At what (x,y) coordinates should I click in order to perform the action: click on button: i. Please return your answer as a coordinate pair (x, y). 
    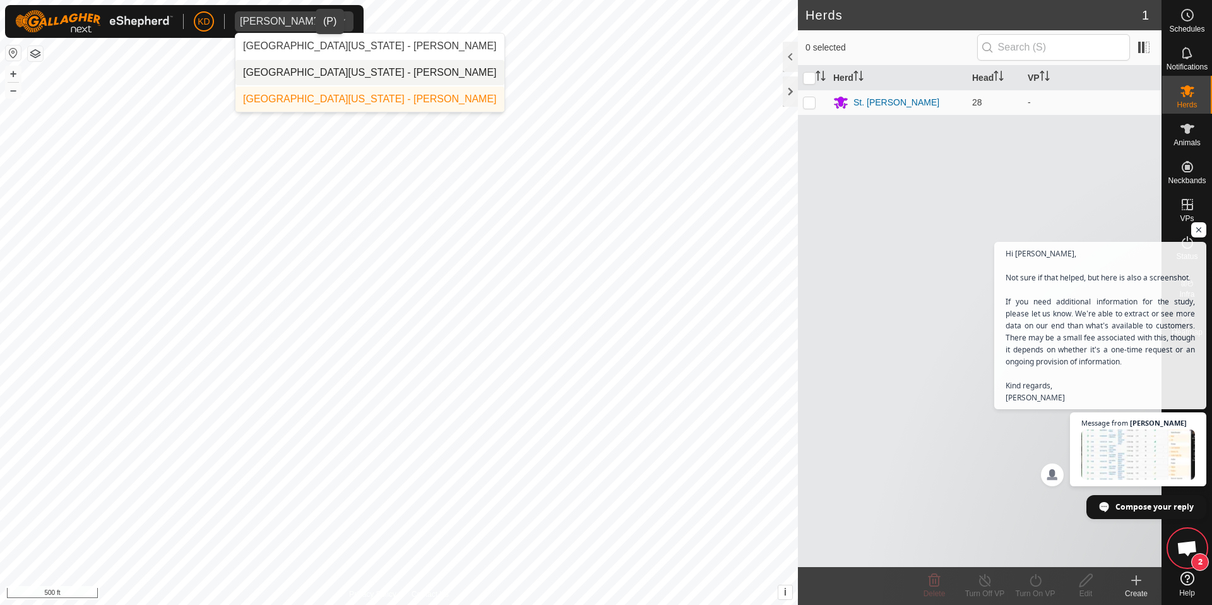
    Looking at the image, I should click on (785, 592).